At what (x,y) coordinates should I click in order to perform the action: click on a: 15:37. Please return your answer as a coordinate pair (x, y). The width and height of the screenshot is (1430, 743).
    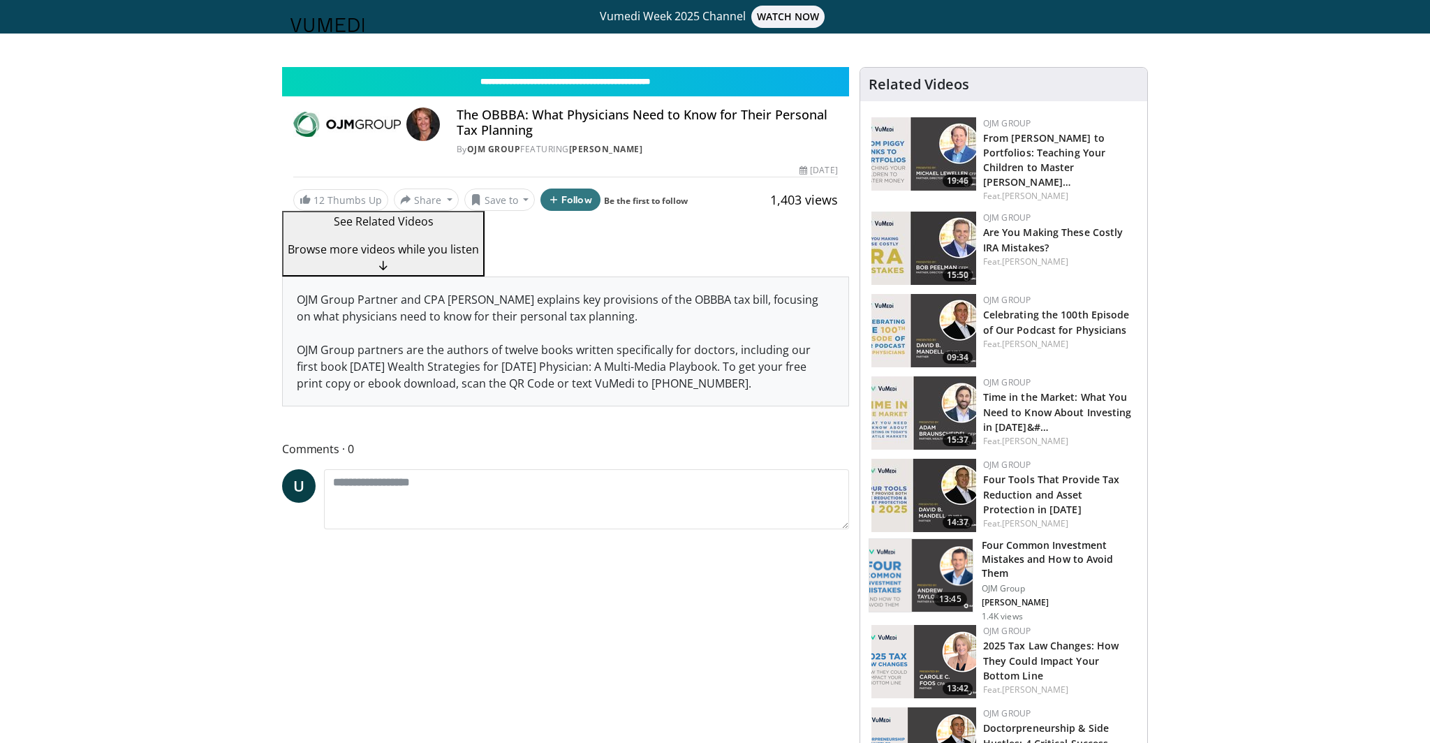
    Looking at the image, I should click on (924, 413).